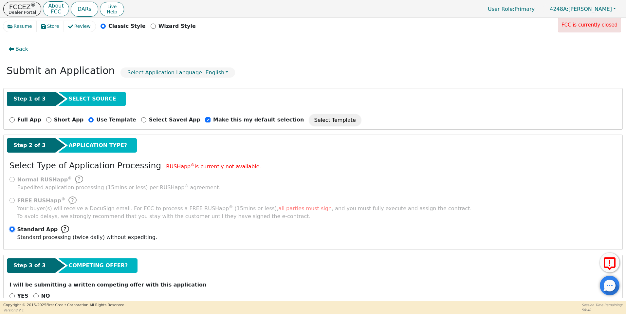  What do you see at coordinates (22, 49) in the screenshot?
I see `span: Back` at bounding box center [22, 49].